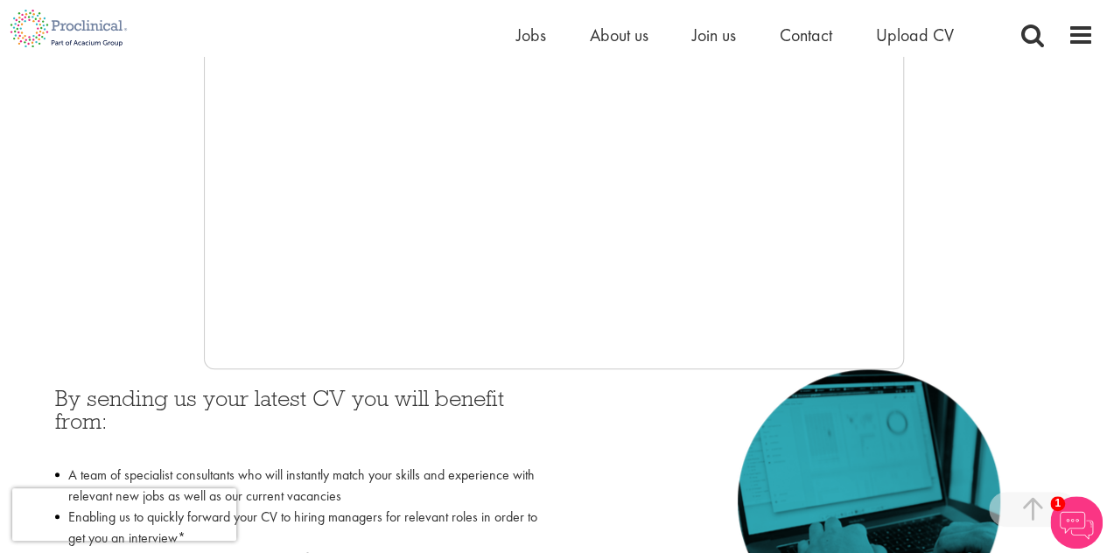 This screenshot has height=553, width=1107. Describe the element at coordinates (714, 35) in the screenshot. I see `a: Join us` at that location.